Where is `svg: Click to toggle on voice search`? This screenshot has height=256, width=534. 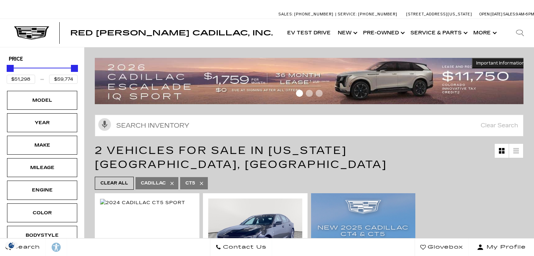
svg: Click to toggle on voice search is located at coordinates (105, 125).